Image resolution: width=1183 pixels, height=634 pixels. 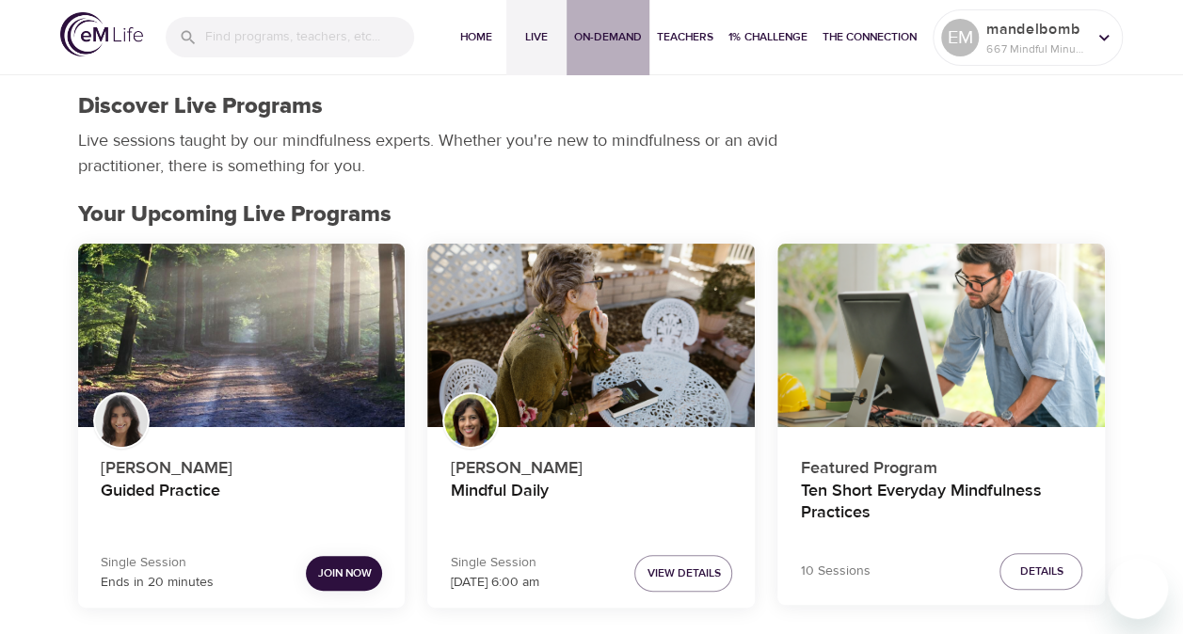 I want to click on span: The Connection, so click(x=870, y=37).